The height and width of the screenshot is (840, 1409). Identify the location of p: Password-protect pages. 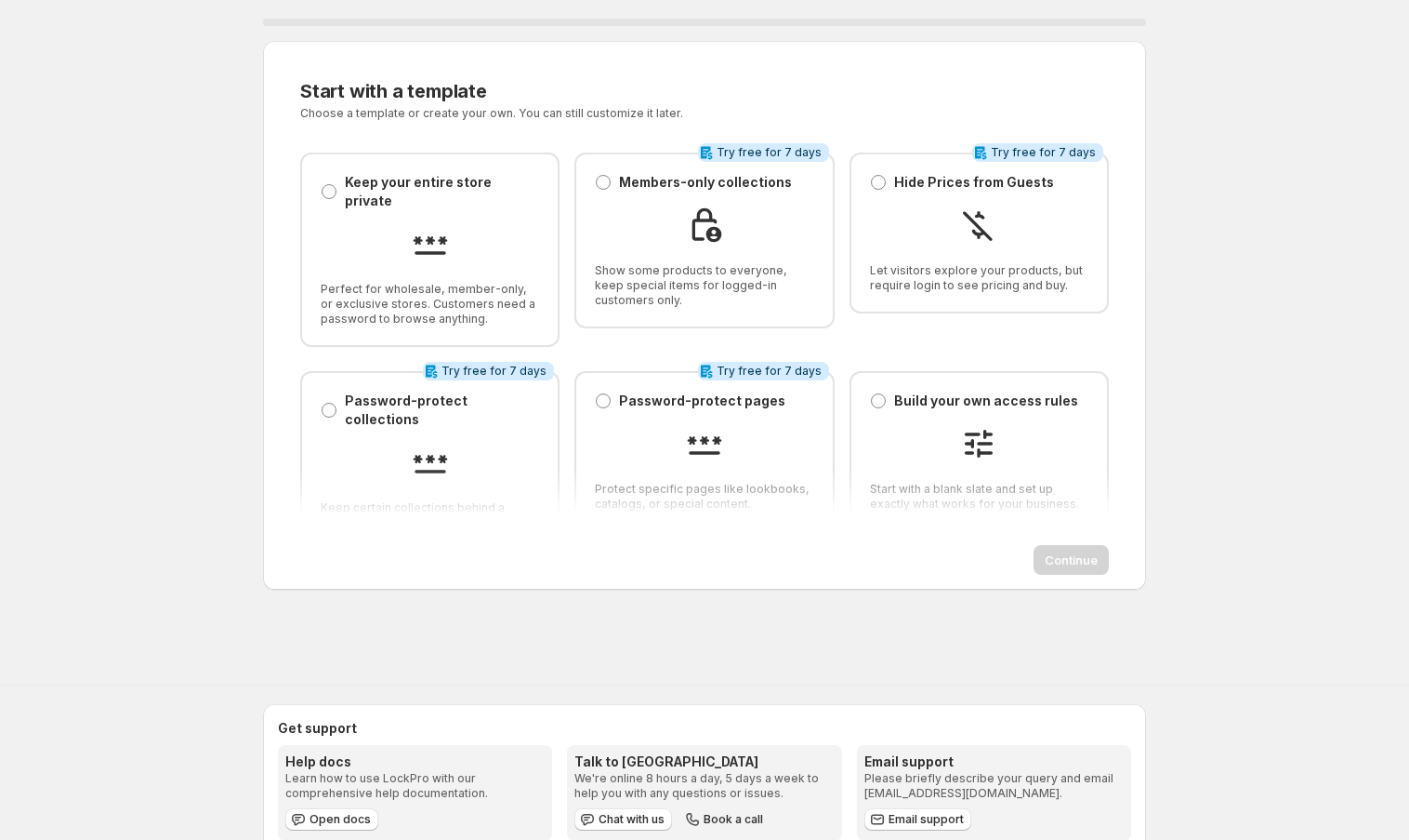
(702, 401).